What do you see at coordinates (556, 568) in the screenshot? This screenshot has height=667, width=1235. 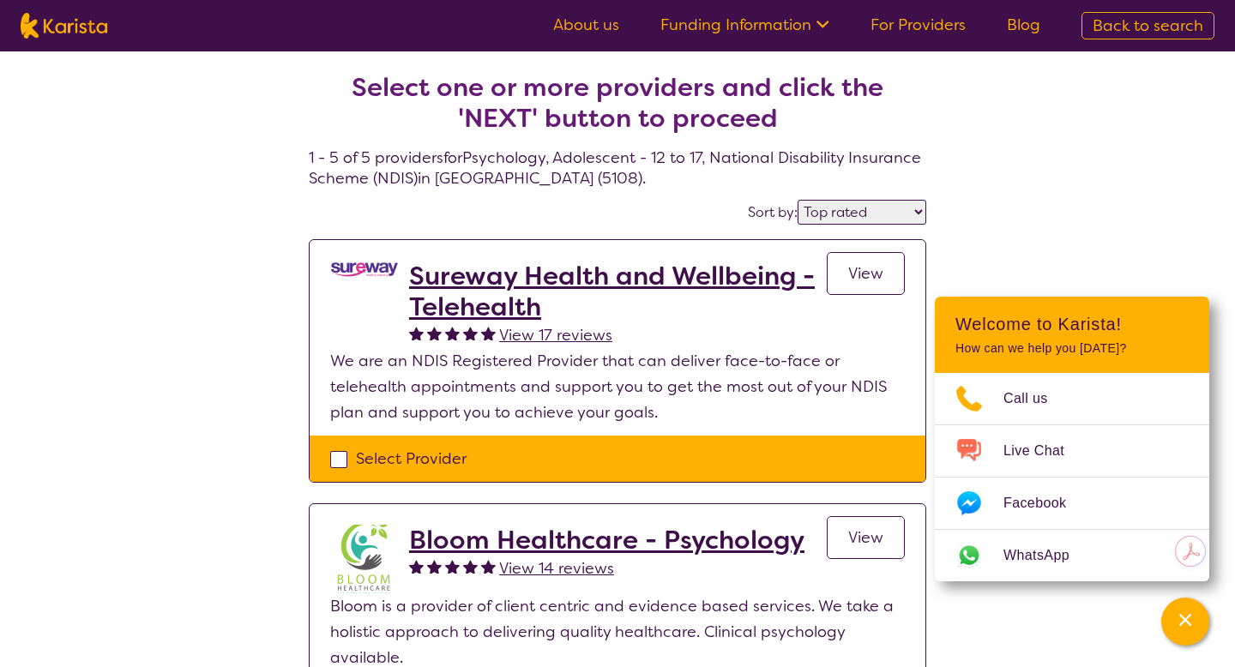 I see `span: View 14 reviews` at bounding box center [556, 568].